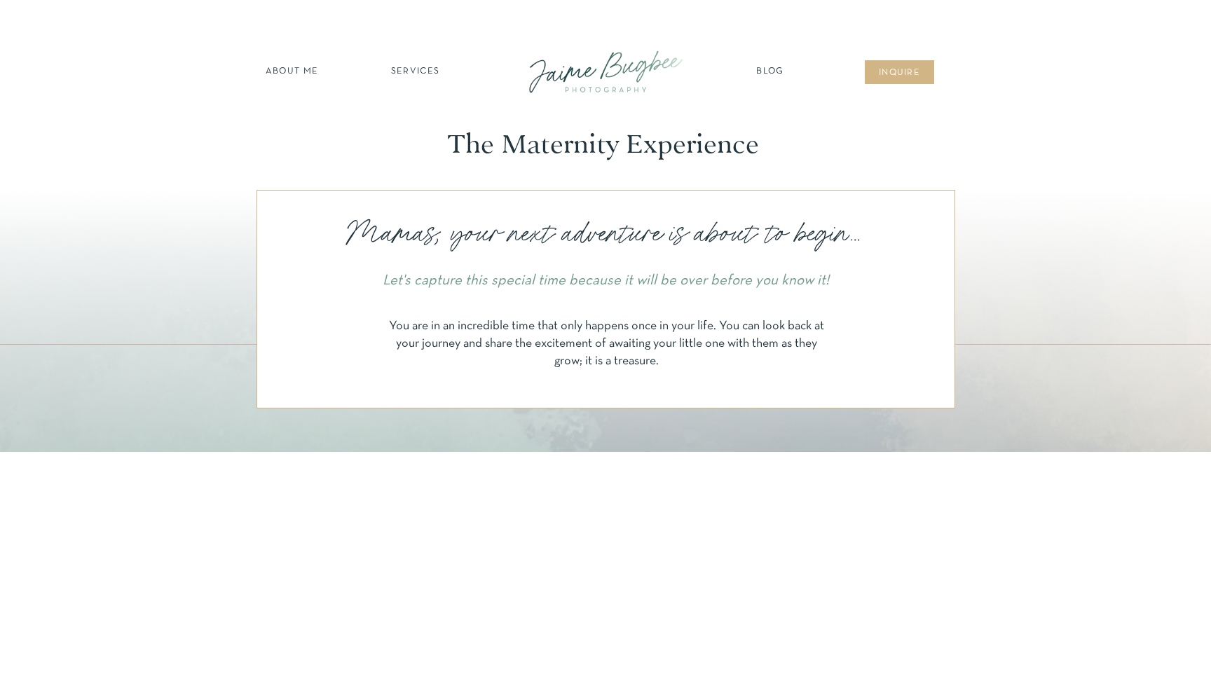 Image resolution: width=1211 pixels, height=695 pixels. Describe the element at coordinates (606, 343) in the screenshot. I see `p: You are in an incredible time that only happens once in your life. You can look back at your jour...` at that location.